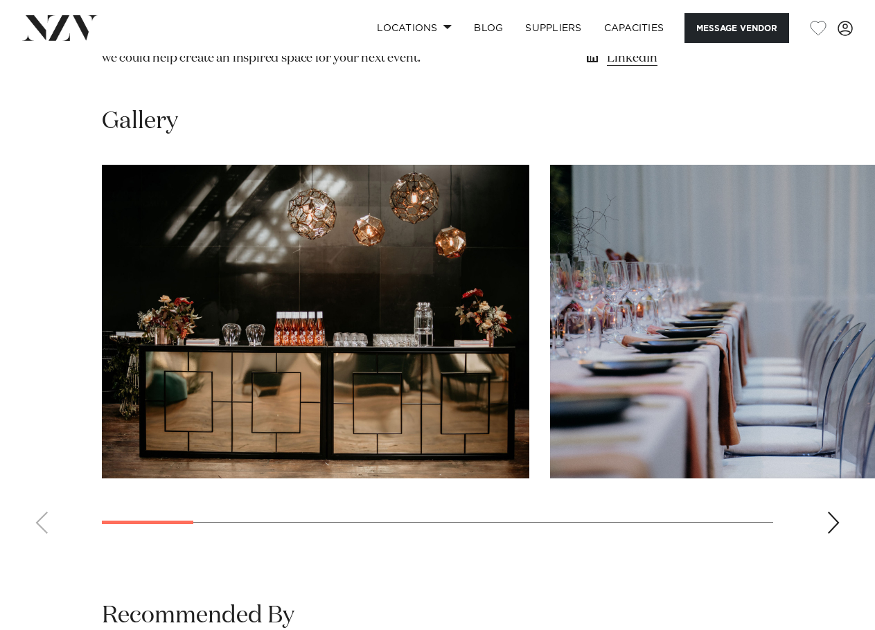  What do you see at coordinates (736, 28) in the screenshot?
I see `button: Message Vendor` at bounding box center [736, 28].